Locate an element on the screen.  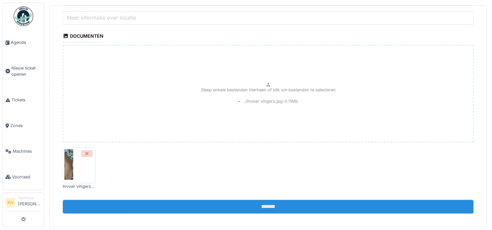
li: NV is located at coordinates (10, 203).